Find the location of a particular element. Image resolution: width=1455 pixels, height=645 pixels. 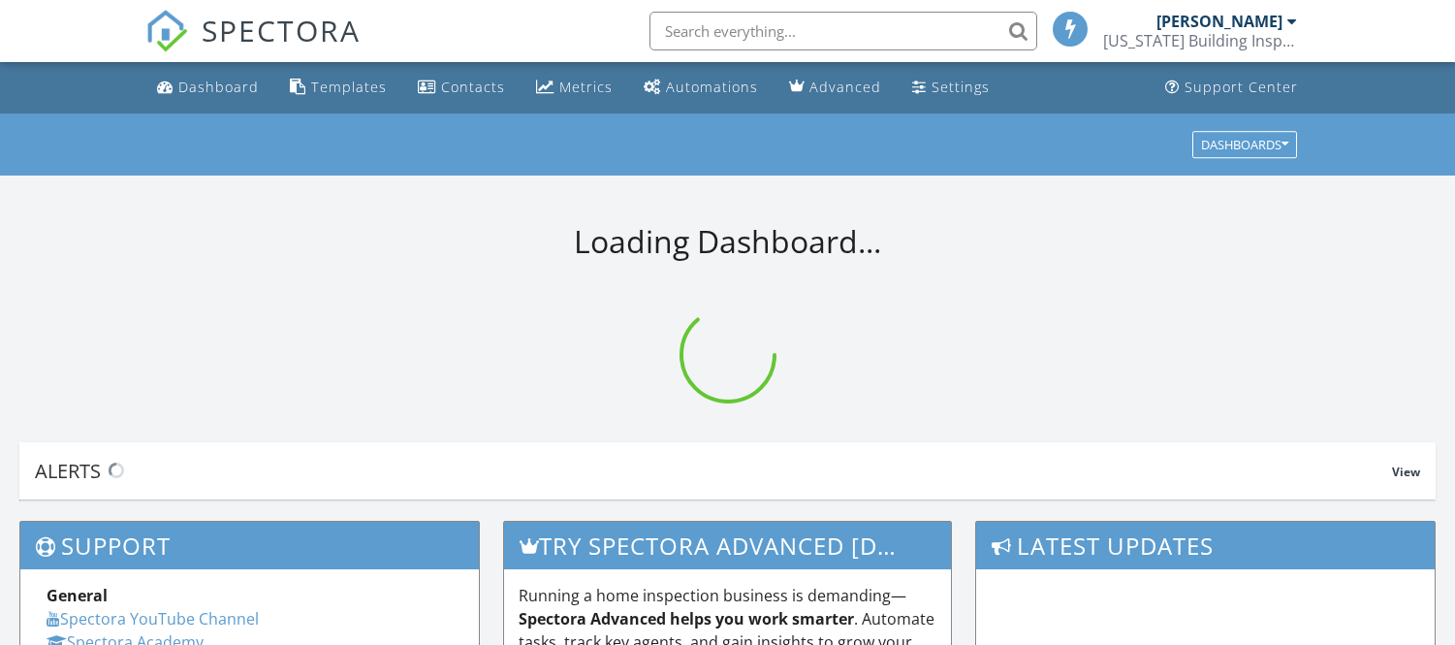

a: Spectora YouTube Channel is located at coordinates (152, 619).